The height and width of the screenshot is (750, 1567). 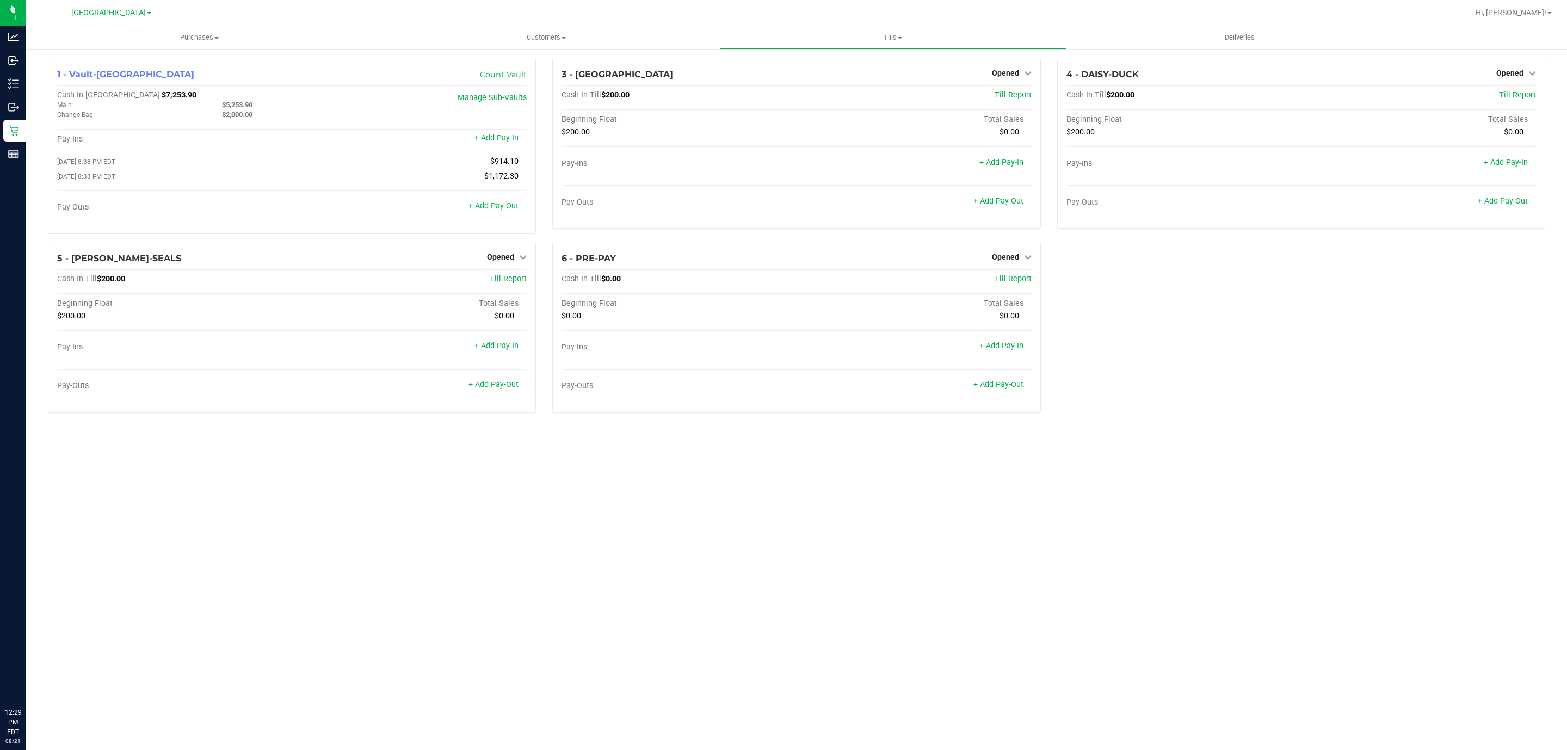 What do you see at coordinates (237, 104) in the screenshot?
I see `span: $5,253.90` at bounding box center [237, 104].